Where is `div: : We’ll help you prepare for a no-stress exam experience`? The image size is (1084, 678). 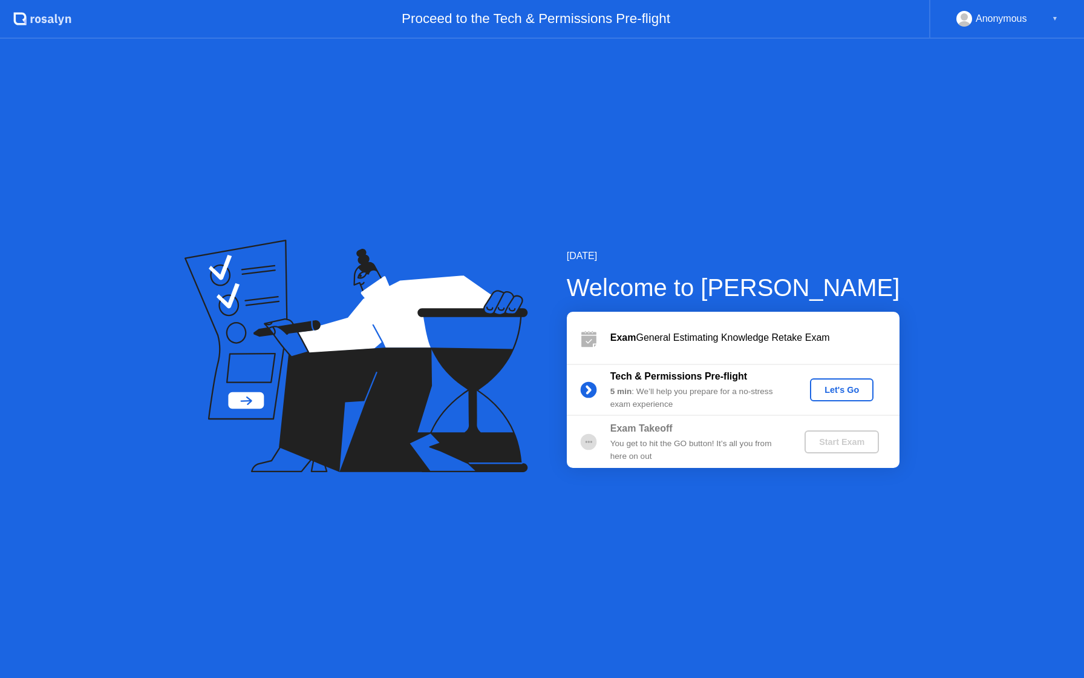 div: : We’ll help you prepare for a no-stress exam experience is located at coordinates (698, 398).